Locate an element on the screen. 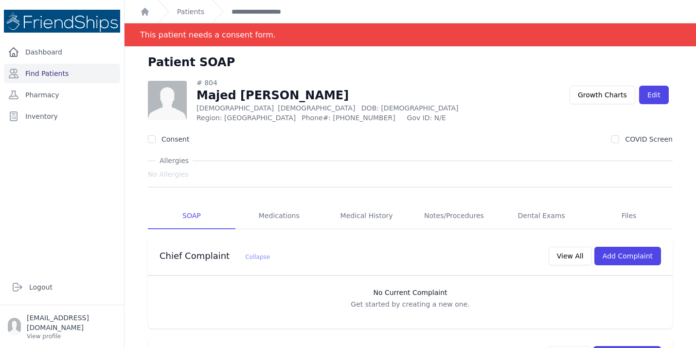  h3: No Current Complaint is located at coordinates (410, 292).